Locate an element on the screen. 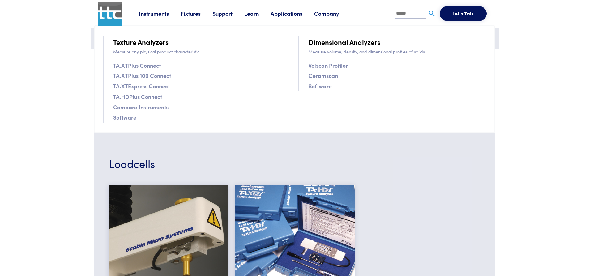 This screenshot has height=276, width=589. button: Let's Talk is located at coordinates (464, 14).